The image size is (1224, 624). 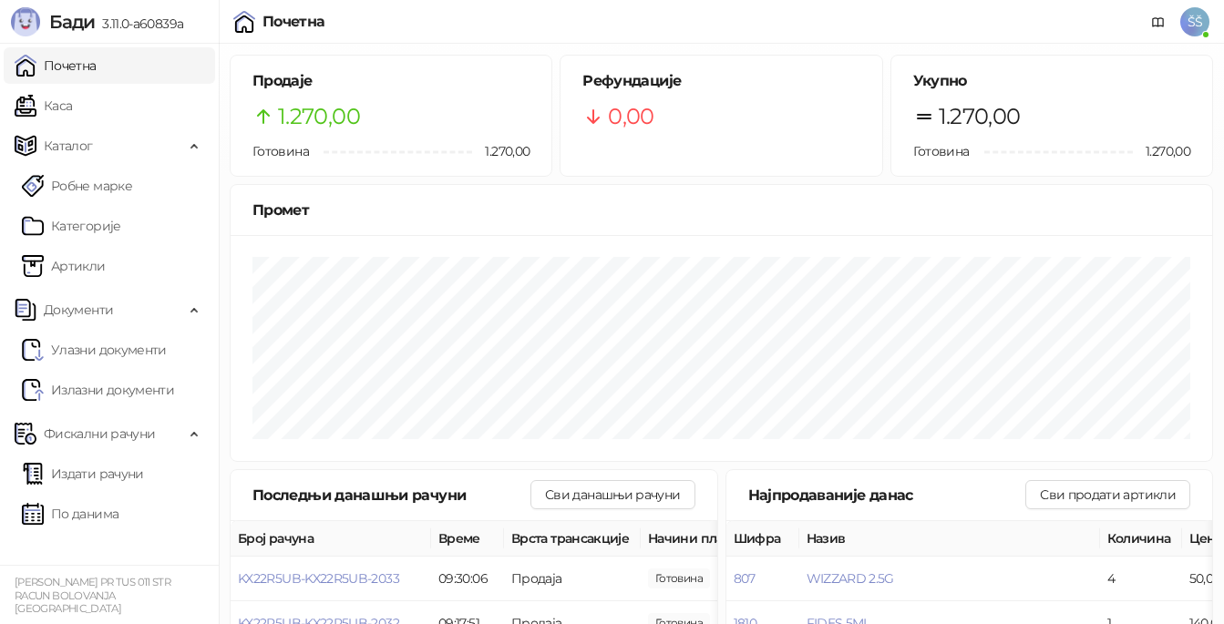 What do you see at coordinates (64, 266) in the screenshot?
I see `a: ArtikliАртикли` at bounding box center [64, 266].